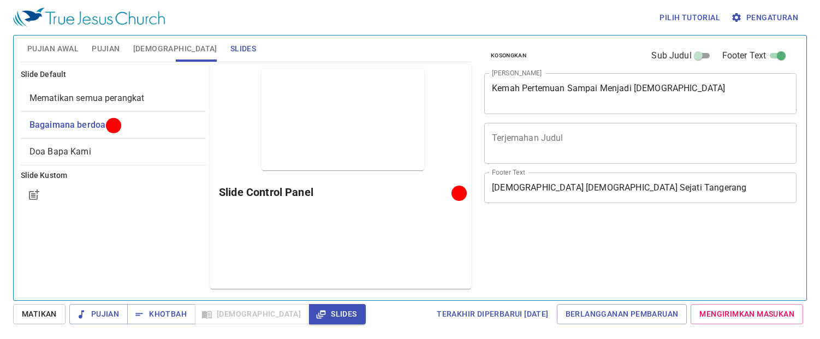  What do you see at coordinates (671, 56) in the screenshot?
I see `span: Sub Judul` at bounding box center [671, 56].